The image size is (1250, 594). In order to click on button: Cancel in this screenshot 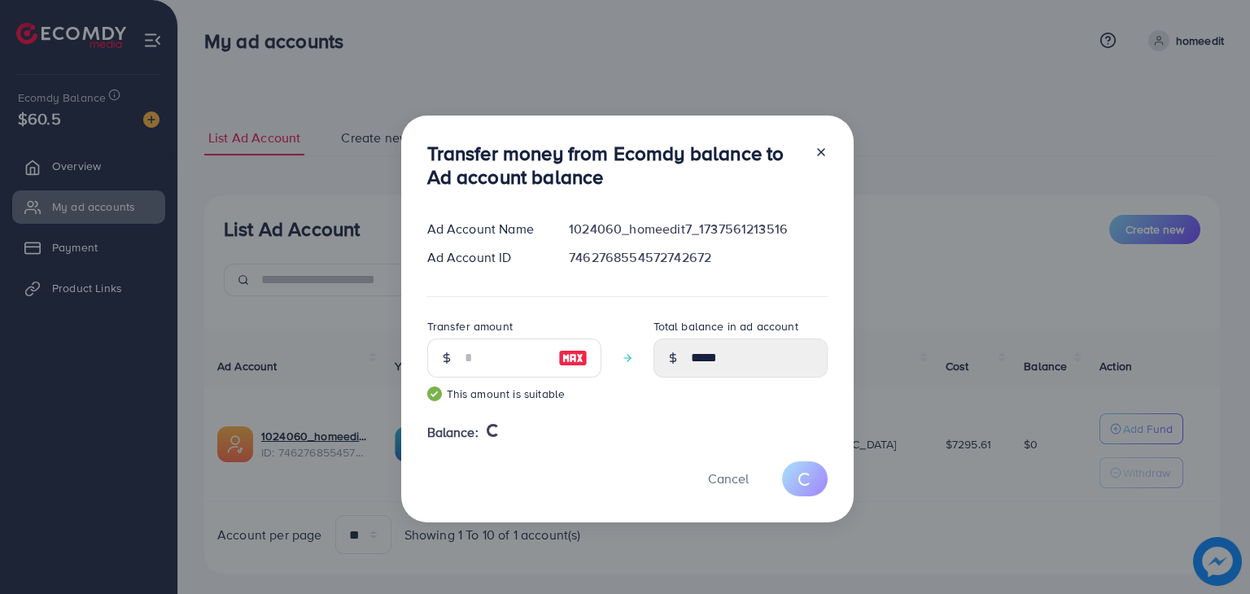, I will do `click(728, 478)`.